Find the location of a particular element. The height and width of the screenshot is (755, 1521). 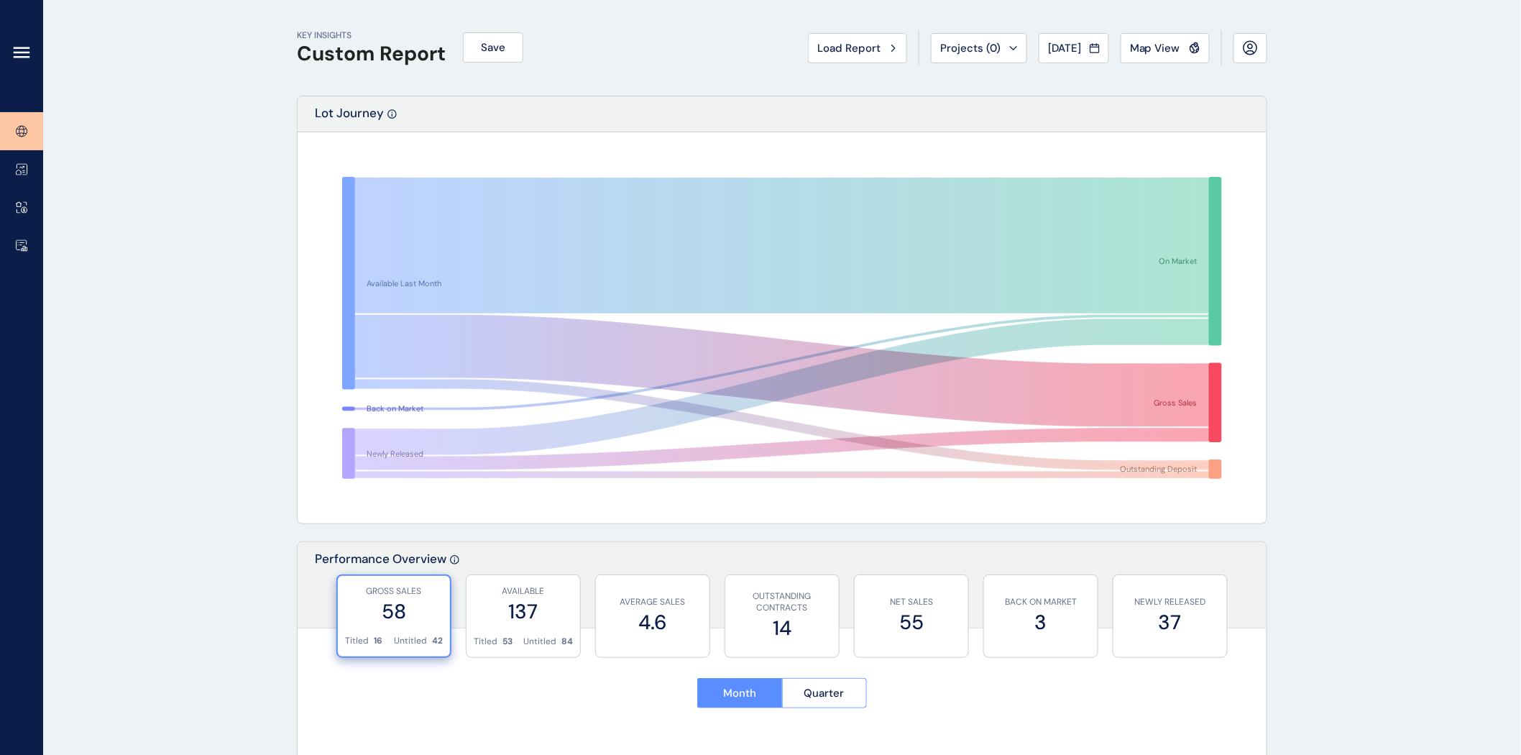

label: 58 is located at coordinates (394, 611).